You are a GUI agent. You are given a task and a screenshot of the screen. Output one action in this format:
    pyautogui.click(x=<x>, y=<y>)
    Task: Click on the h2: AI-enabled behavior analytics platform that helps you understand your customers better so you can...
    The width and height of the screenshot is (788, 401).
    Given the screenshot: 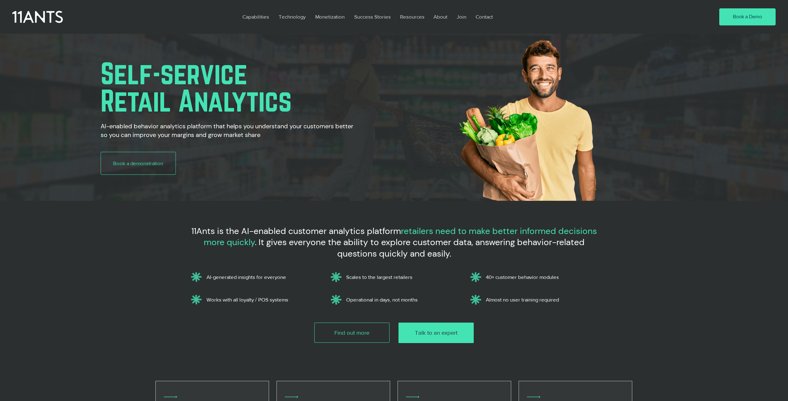 What is the action you would take?
    pyautogui.click(x=227, y=130)
    